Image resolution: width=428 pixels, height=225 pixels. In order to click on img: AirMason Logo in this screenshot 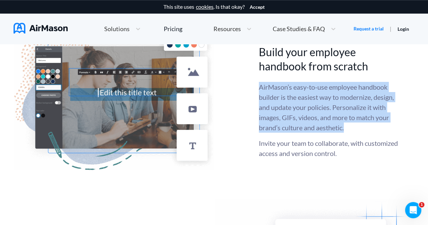, I will do `click(41, 28)`.